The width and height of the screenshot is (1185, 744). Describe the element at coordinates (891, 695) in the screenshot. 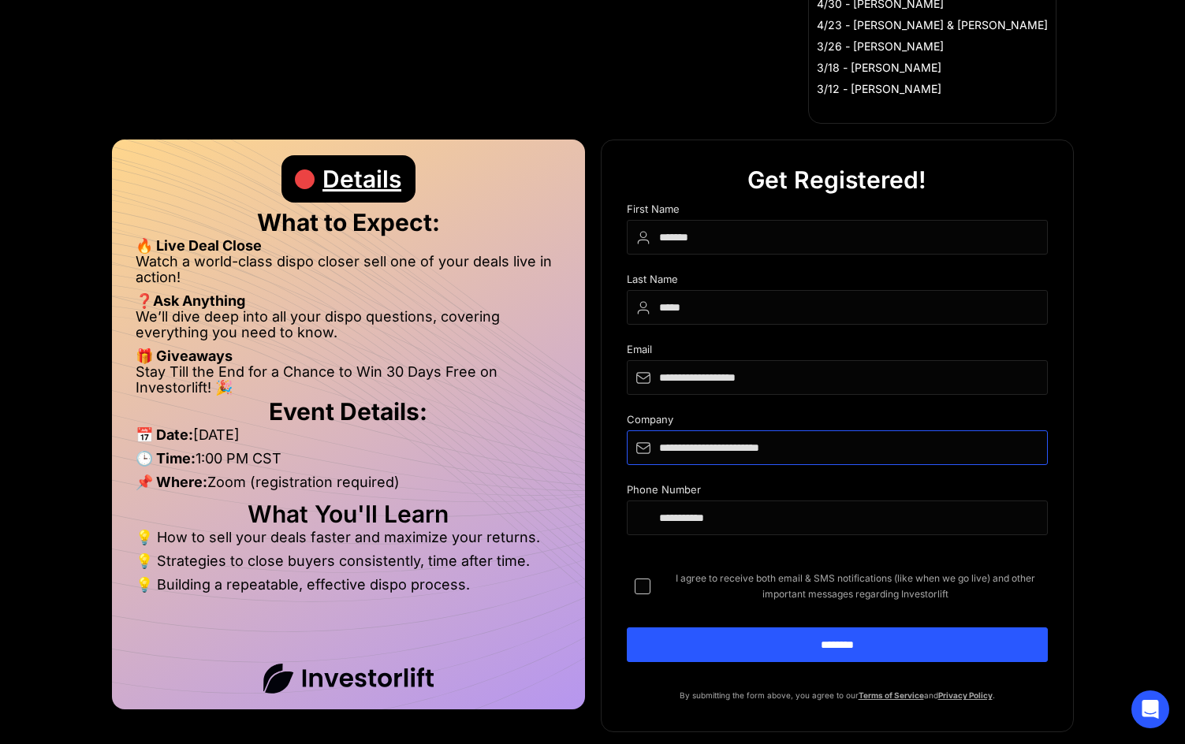

I see `strong: Terms of Service` at that location.